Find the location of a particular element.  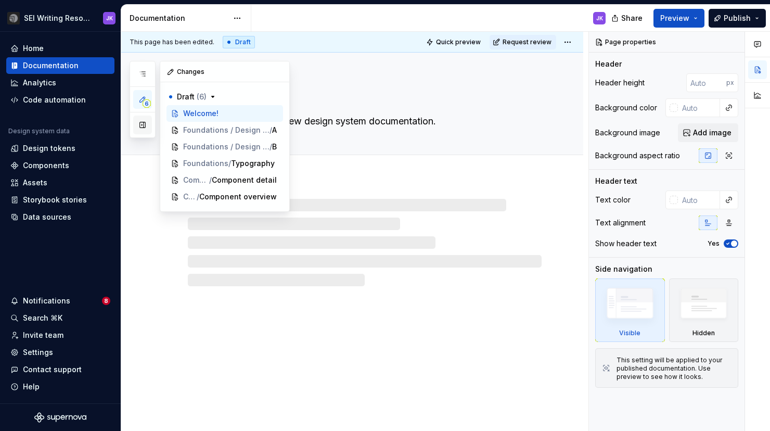

button: Publish is located at coordinates (737, 18).